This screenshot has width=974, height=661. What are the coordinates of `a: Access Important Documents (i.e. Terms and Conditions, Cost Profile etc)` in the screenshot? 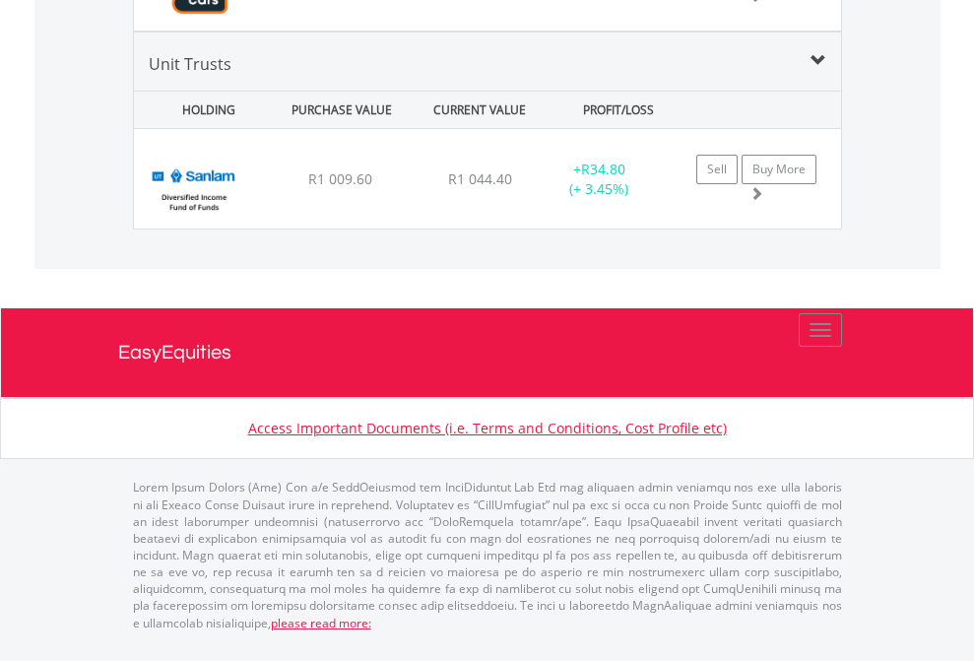 It's located at (487, 427).